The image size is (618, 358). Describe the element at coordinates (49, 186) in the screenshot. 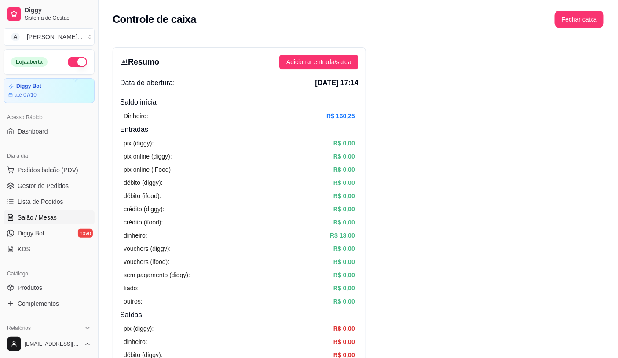

I see `a: Gestor de Pedidos` at that location.